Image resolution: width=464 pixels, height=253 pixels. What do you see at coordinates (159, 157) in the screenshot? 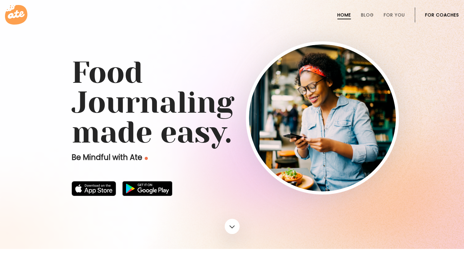
I see `p: Be Mindful with Ate` at bounding box center [159, 157].